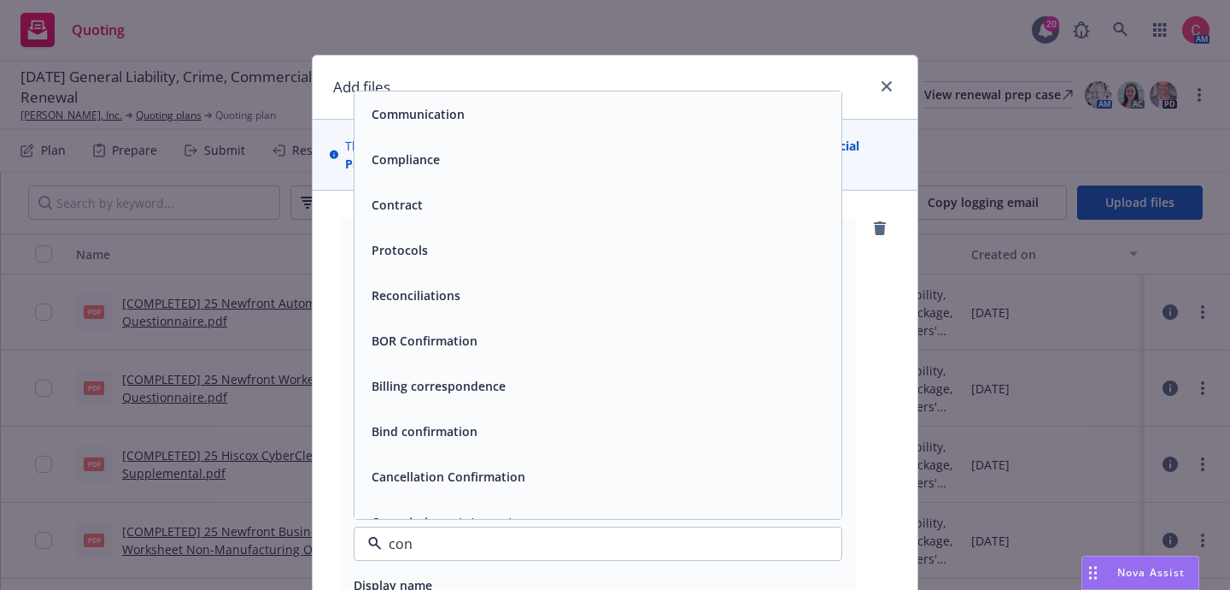  Describe the element at coordinates (397, 204) in the screenshot. I see `button: Contract` at that location.